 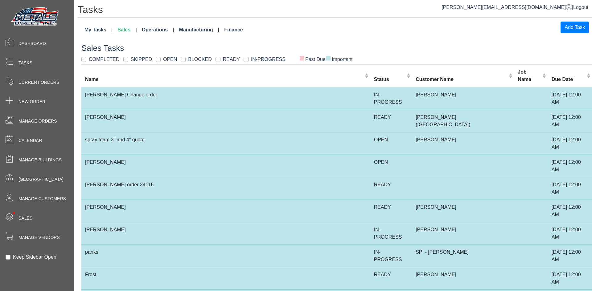 What do you see at coordinates (35, 257) in the screenshot?
I see `label: Keep Sidebar Open` at bounding box center [35, 257].